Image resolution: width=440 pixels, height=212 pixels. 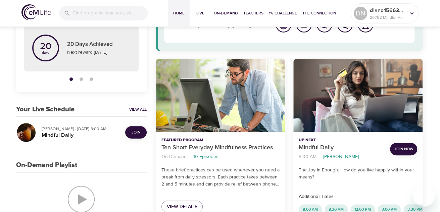 What do you see at coordinates (319, 13) in the screenshot?
I see `span: The Connection` at bounding box center [319, 13].